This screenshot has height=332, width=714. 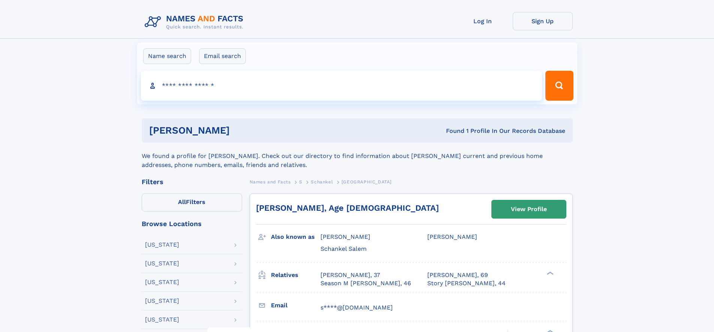 I want to click on div: Browse Locations, so click(x=192, y=224).